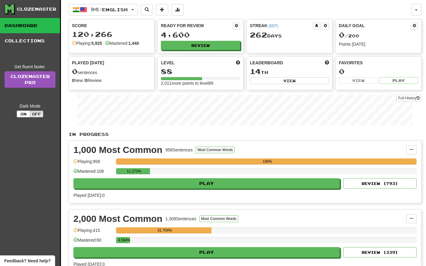  What do you see at coordinates (177, 10) in the screenshot?
I see `button: More stats` at bounding box center [177, 10].